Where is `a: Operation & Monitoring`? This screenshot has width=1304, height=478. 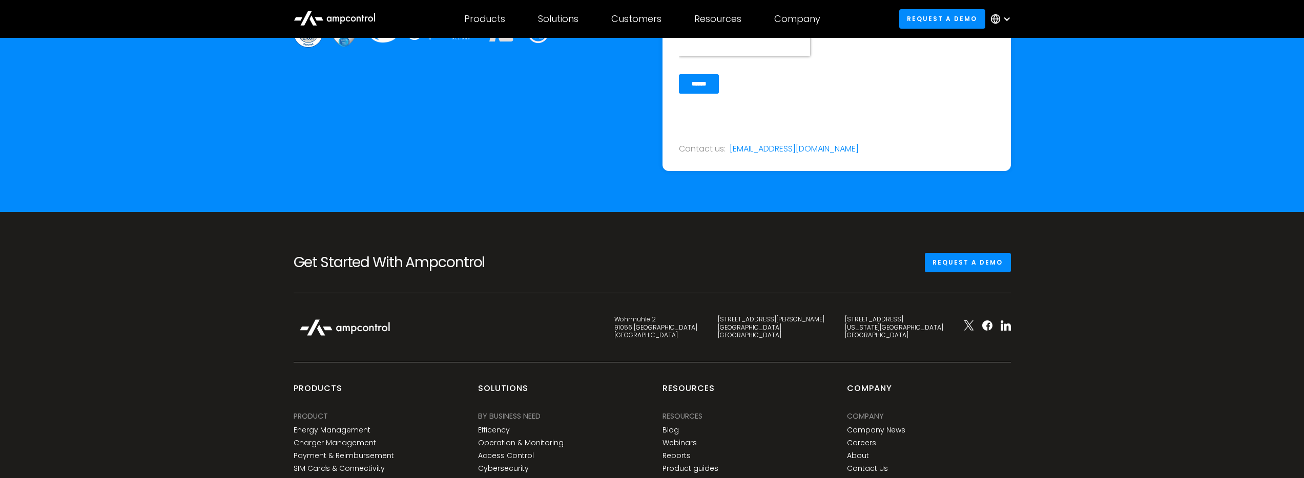 a: Operation & Monitoring is located at coordinates (520, 443).